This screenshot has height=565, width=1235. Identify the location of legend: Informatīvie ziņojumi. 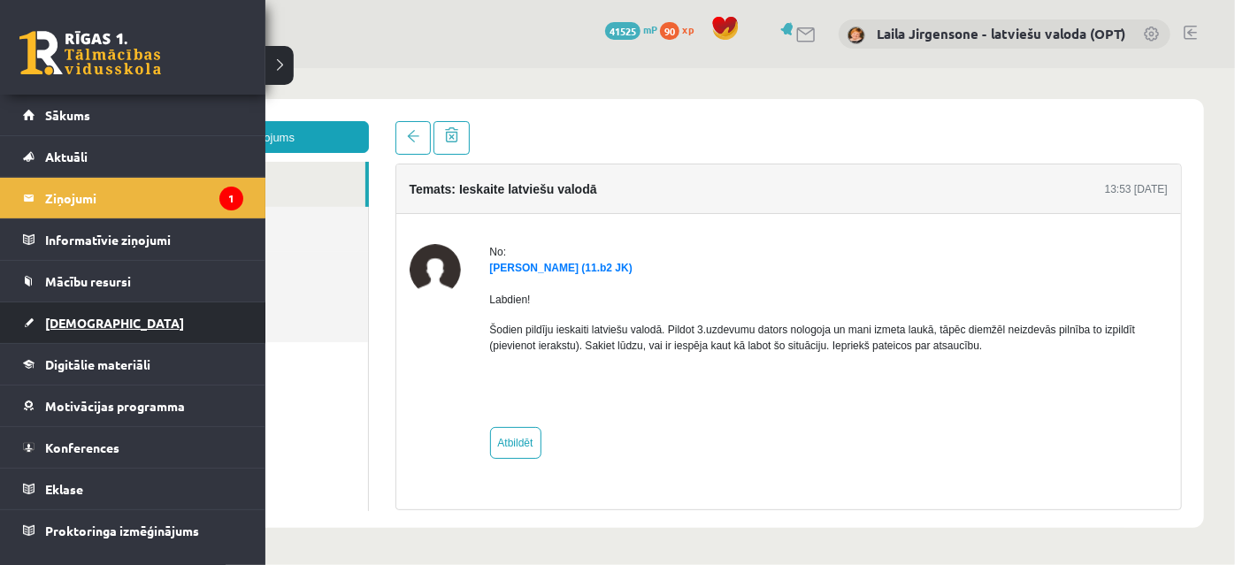
(144, 240).